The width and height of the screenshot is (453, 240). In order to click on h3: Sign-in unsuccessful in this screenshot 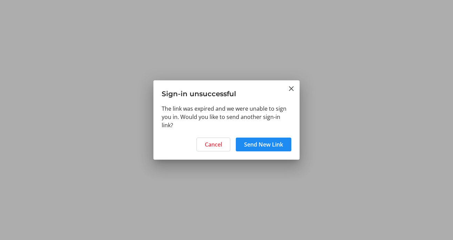, I will do `click(226, 92)`.